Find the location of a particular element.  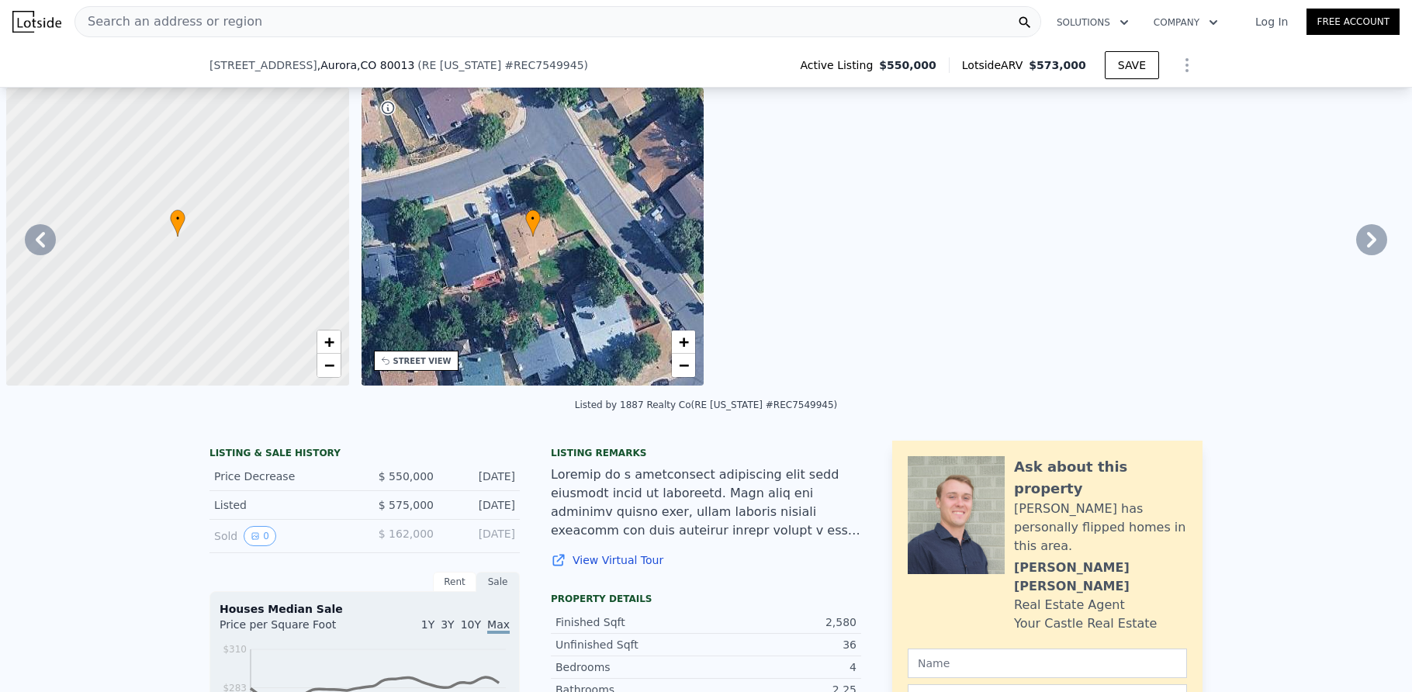

span: $573,000 is located at coordinates (1058, 65).